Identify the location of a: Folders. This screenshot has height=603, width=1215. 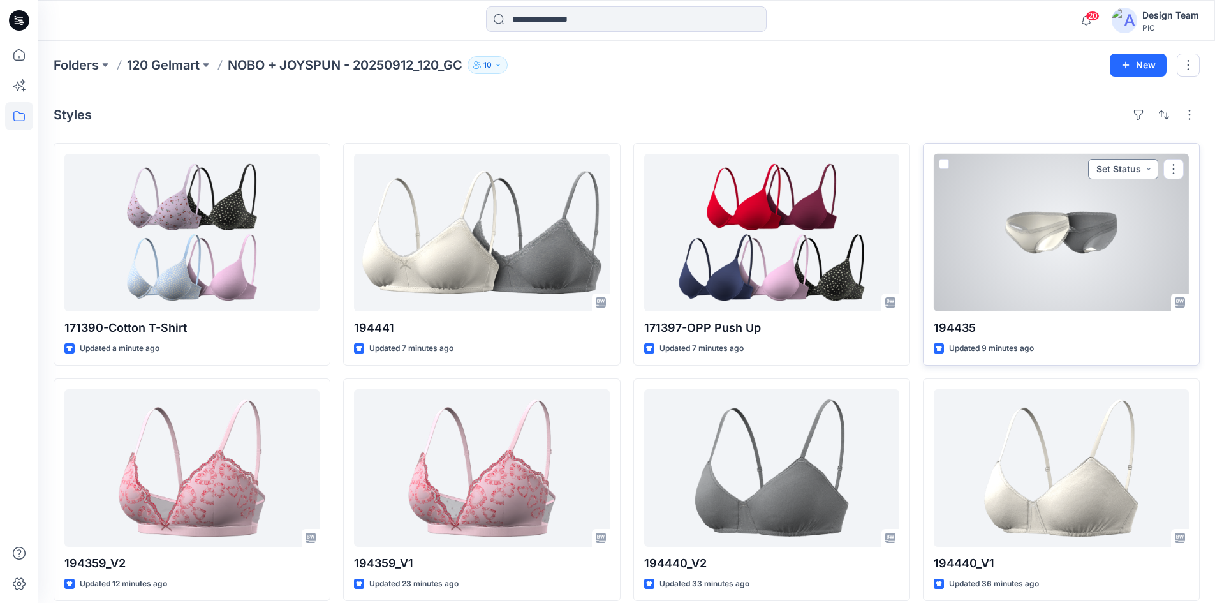
(76, 65).